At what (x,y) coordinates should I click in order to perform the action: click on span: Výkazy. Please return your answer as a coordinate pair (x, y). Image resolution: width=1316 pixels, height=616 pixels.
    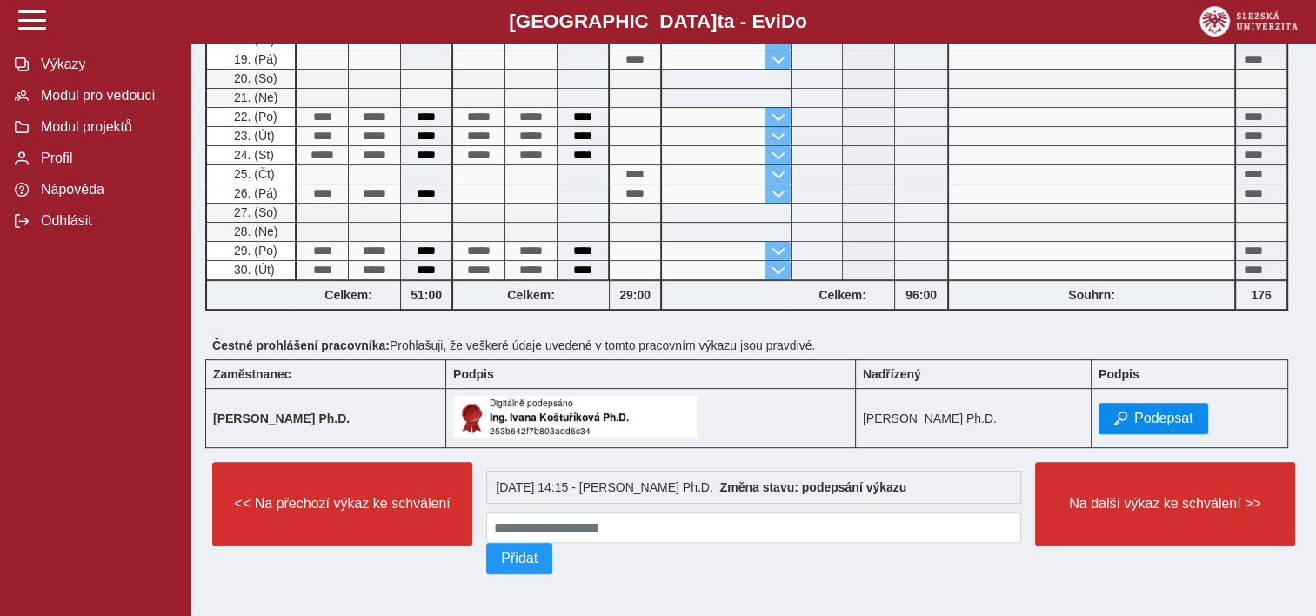
    Looking at the image, I should click on (106, 64).